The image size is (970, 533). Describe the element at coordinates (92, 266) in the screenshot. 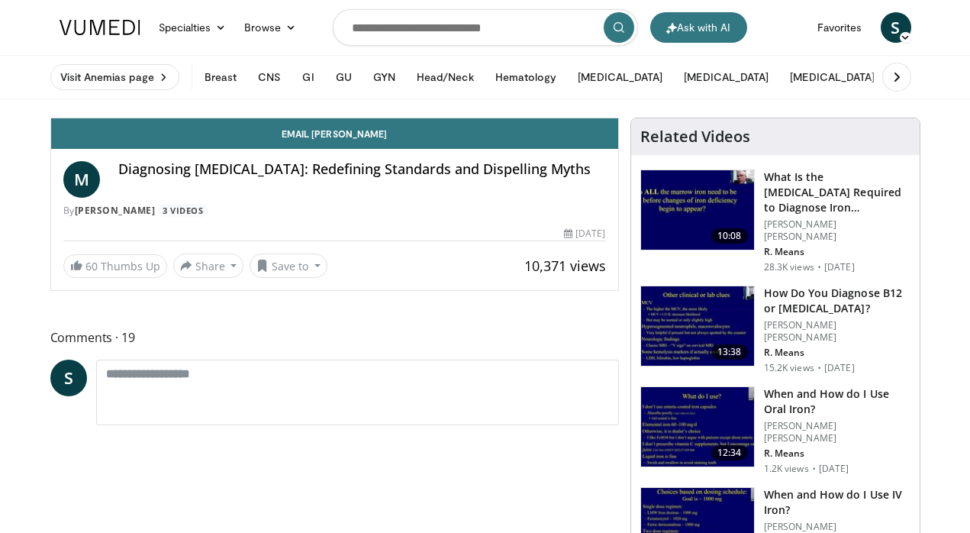

I see `span: 60` at that location.